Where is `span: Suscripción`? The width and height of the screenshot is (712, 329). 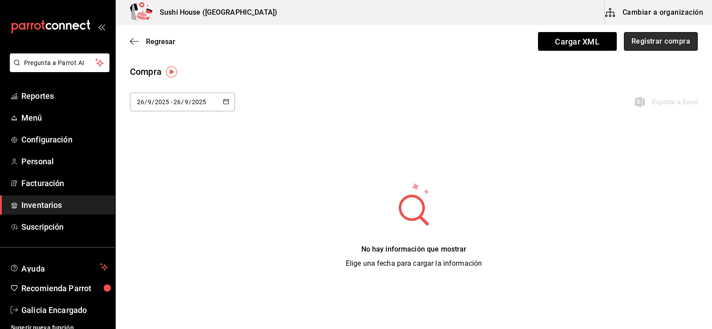
span: Suscripción is located at coordinates (65, 227).